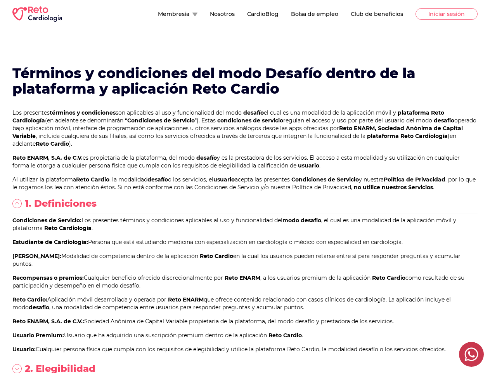 The width and height of the screenshot is (490, 373). What do you see at coordinates (222, 14) in the screenshot?
I see `button: Nosotros` at bounding box center [222, 14].